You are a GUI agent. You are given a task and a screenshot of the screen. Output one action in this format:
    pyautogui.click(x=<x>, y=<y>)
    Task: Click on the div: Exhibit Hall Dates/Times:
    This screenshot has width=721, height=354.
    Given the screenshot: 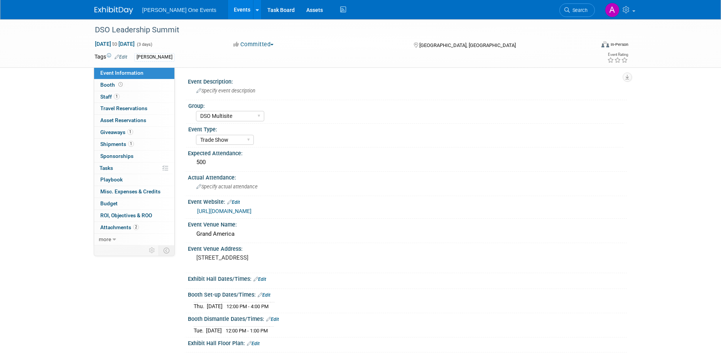 What is the action you would take?
    pyautogui.click(x=407, y=278)
    